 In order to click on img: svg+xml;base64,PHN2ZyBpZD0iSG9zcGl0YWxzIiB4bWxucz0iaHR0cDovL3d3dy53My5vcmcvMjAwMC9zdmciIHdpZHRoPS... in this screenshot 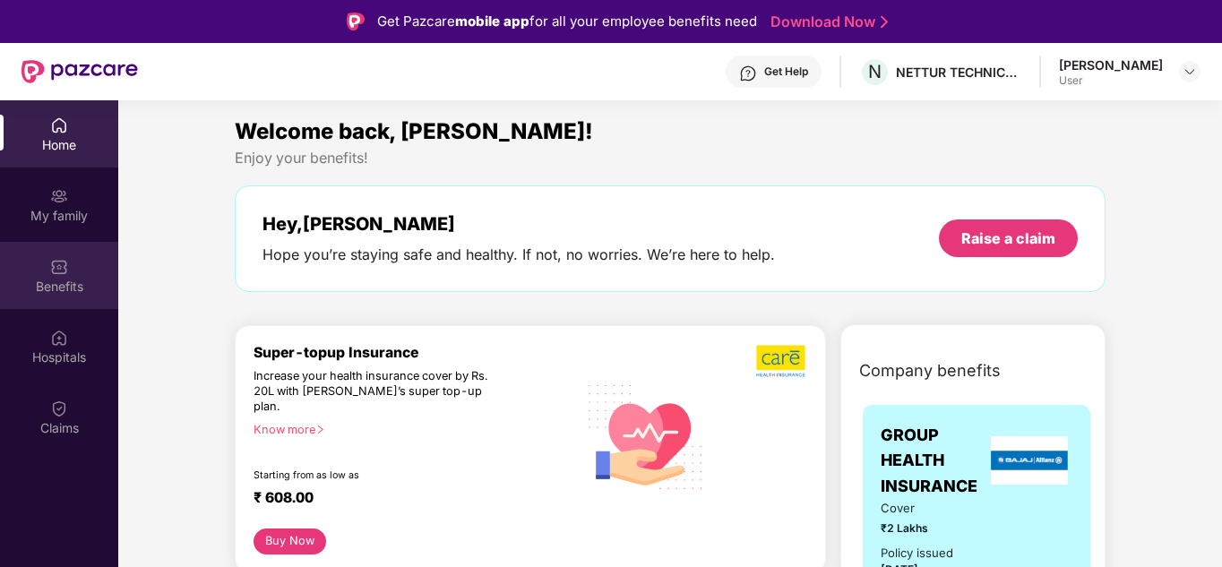, I will do `click(59, 338)`.